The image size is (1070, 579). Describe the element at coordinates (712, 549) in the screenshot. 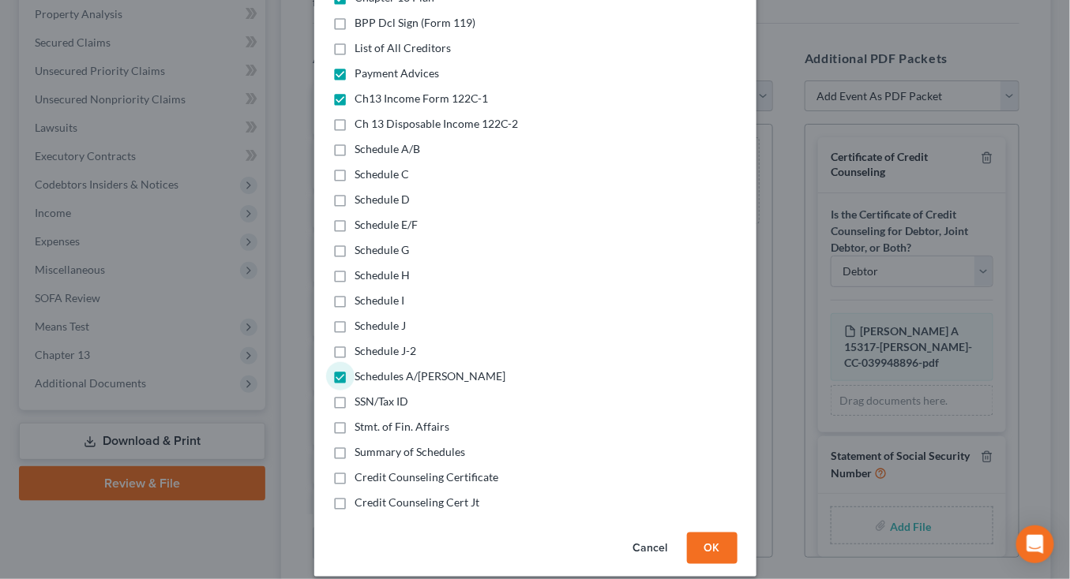

I see `button: OK` at that location.